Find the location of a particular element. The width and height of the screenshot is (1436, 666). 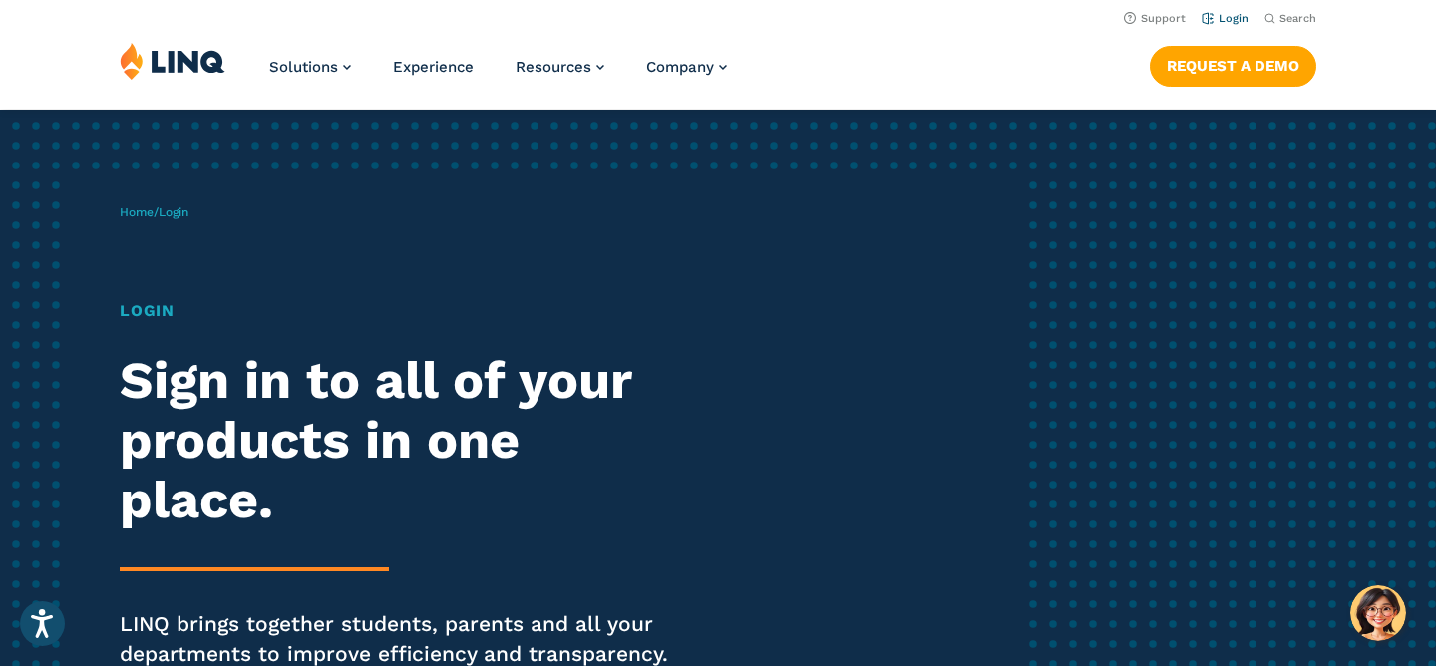

a: Request a Demo is located at coordinates (1233, 66).